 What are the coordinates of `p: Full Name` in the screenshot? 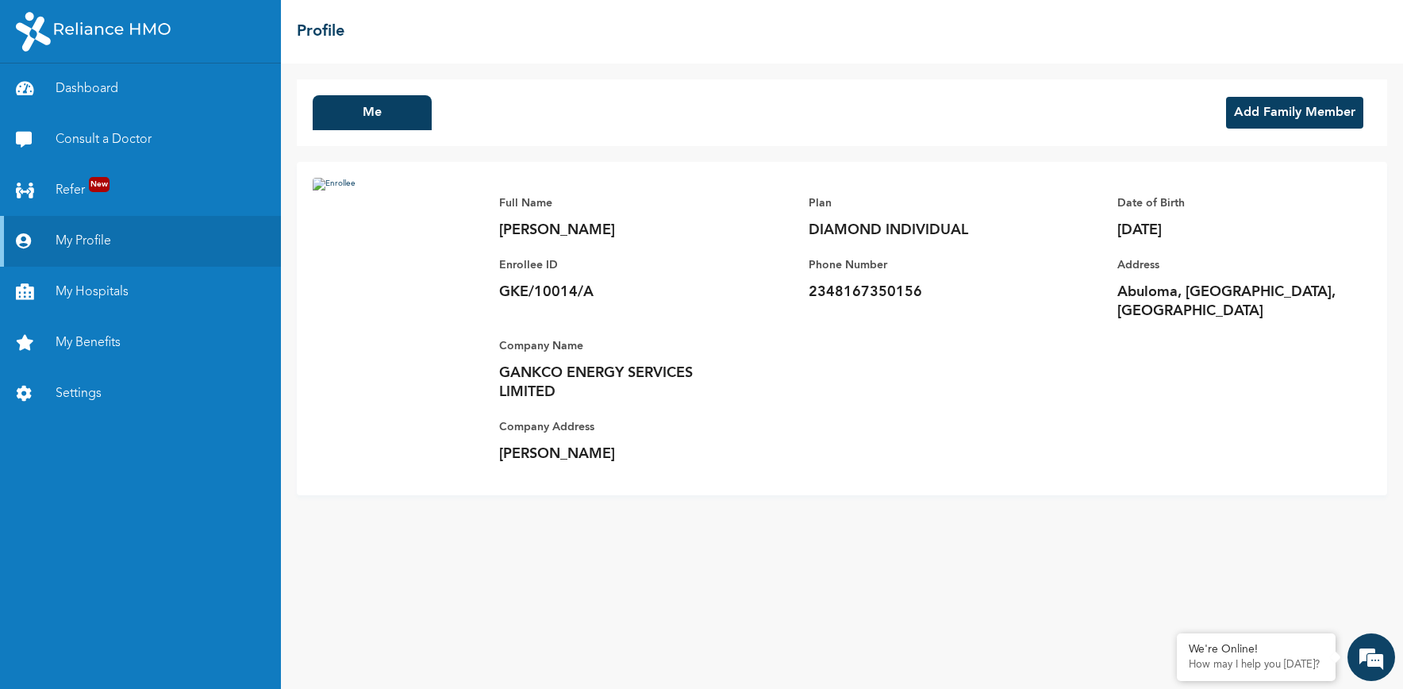 It's located at (610, 203).